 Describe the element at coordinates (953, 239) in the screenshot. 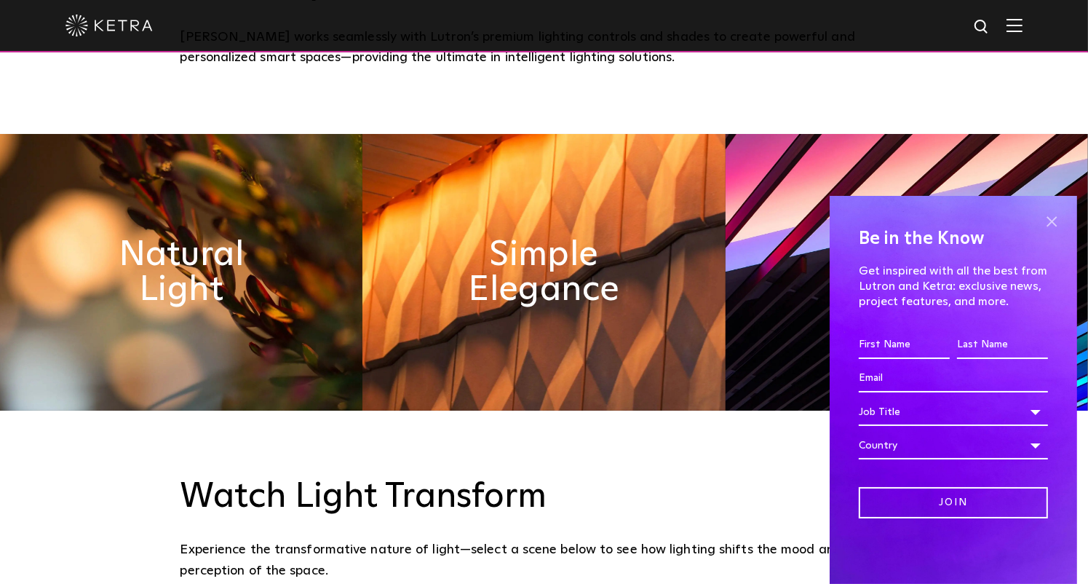

I see `h4: Be in the Know` at that location.